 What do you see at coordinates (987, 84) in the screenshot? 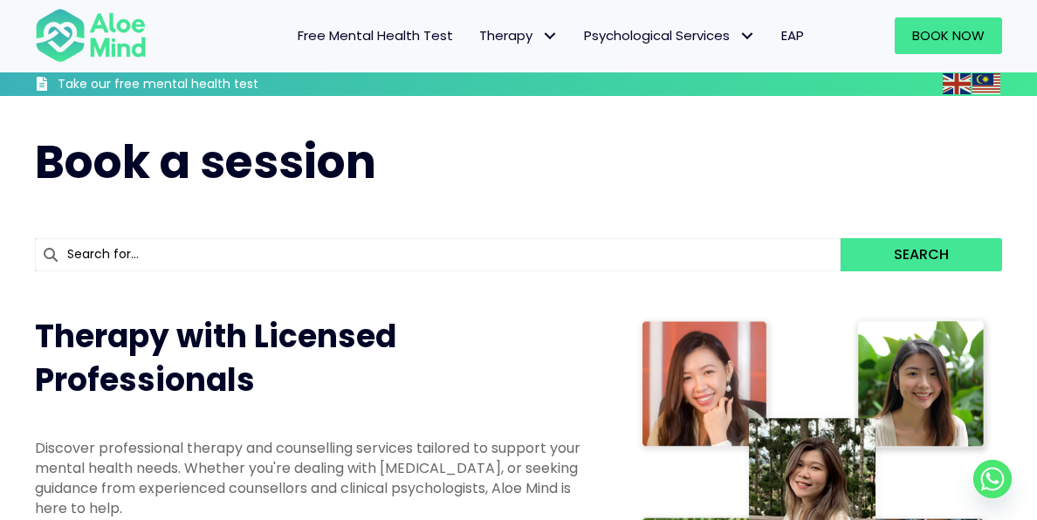
I see `img: ms` at bounding box center [987, 84].